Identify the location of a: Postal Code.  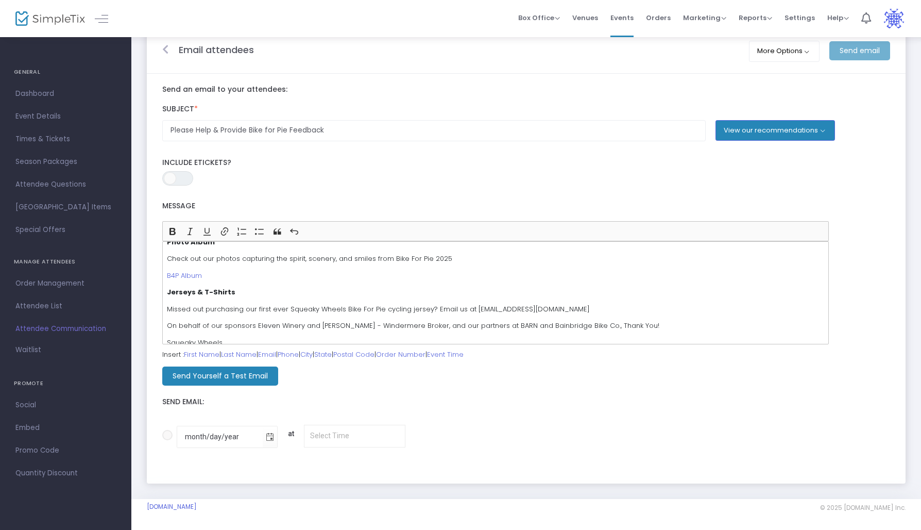
(354, 354).